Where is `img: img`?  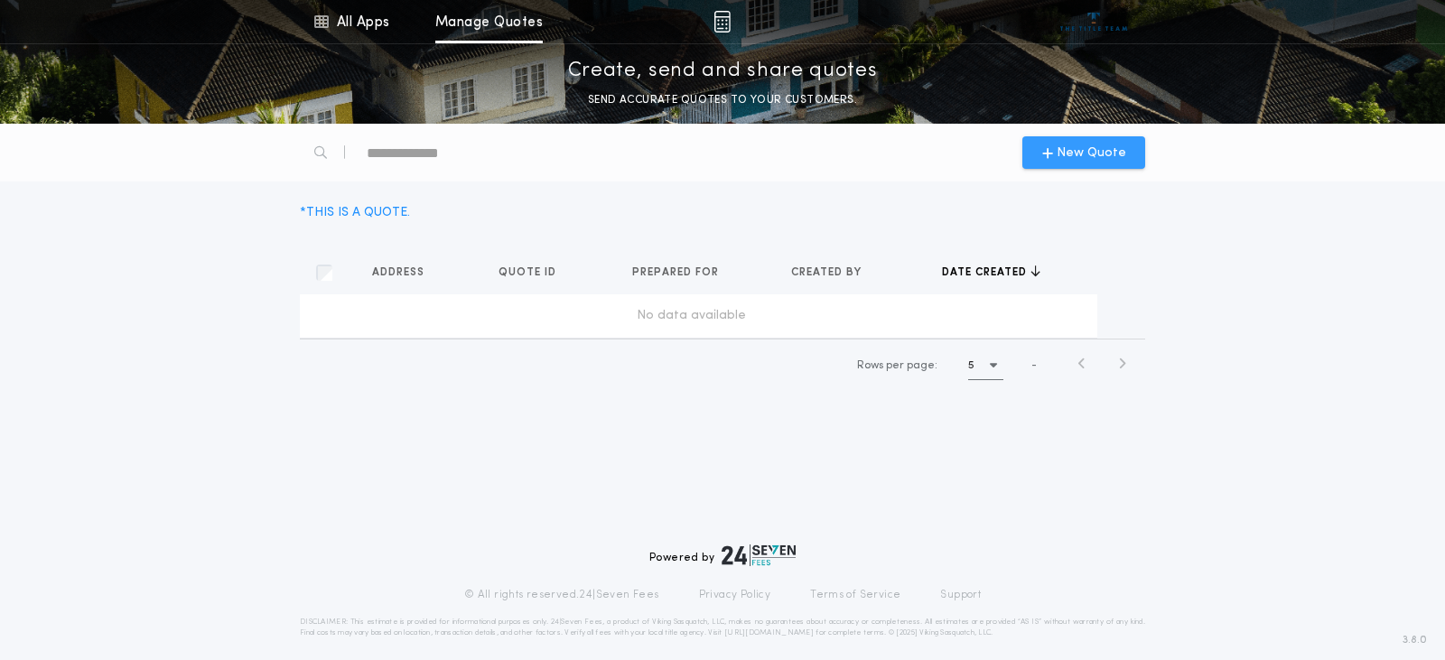
img: img is located at coordinates (721, 22).